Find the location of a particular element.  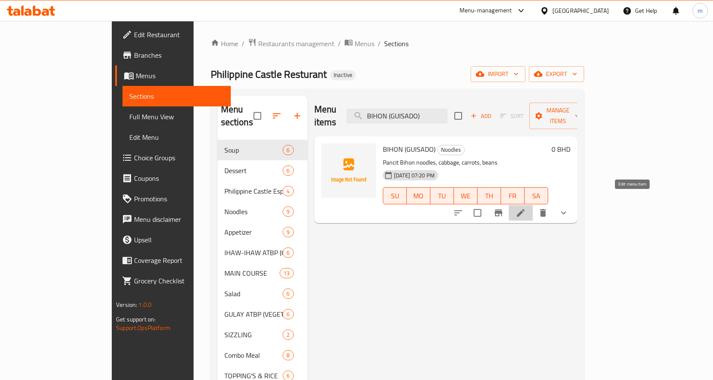

span: MAIN COURSE is located at coordinates (252, 273).